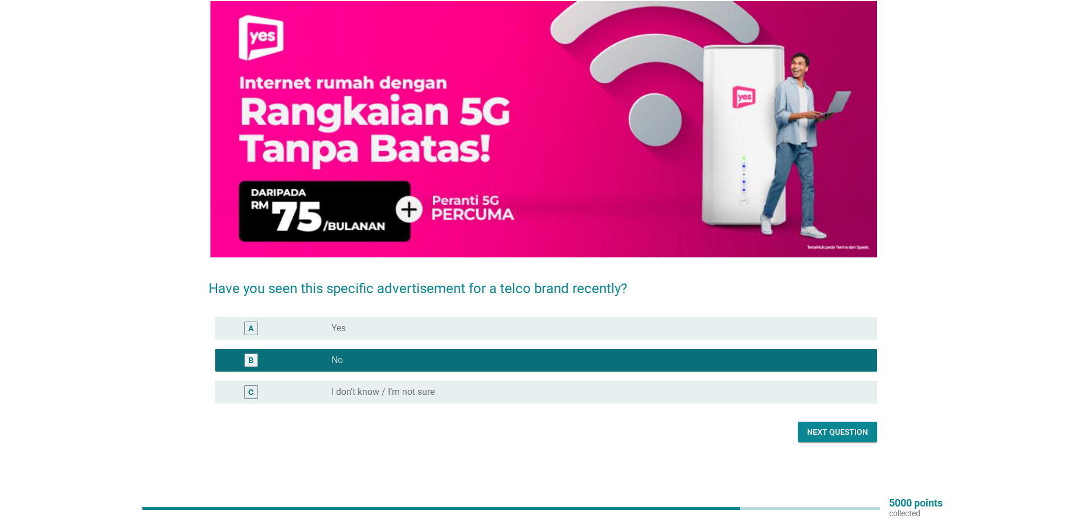  I want to click on div: C, so click(251, 392).